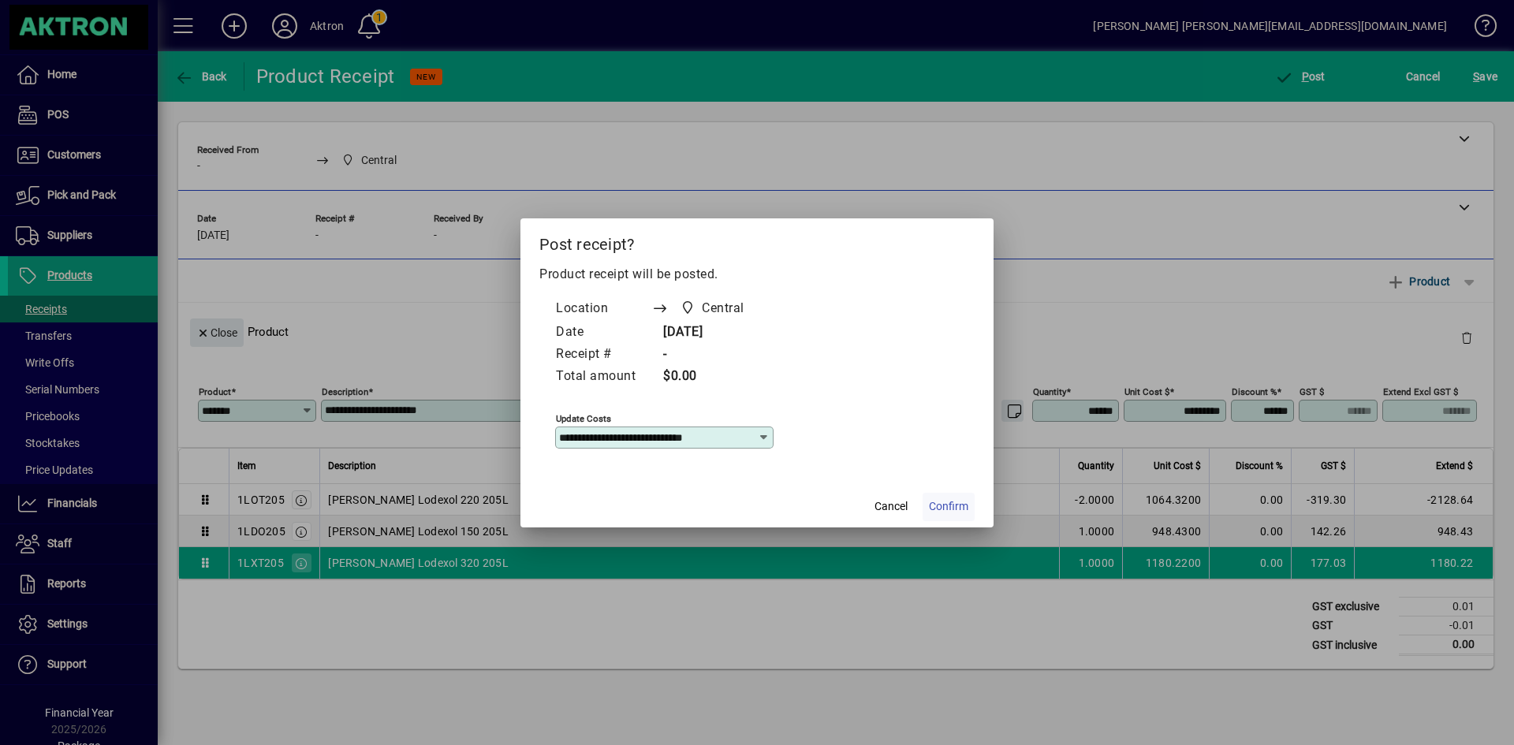 This screenshot has width=1514, height=745. What do you see at coordinates (891, 507) in the screenshot?
I see `button: Cancel` at bounding box center [891, 507].